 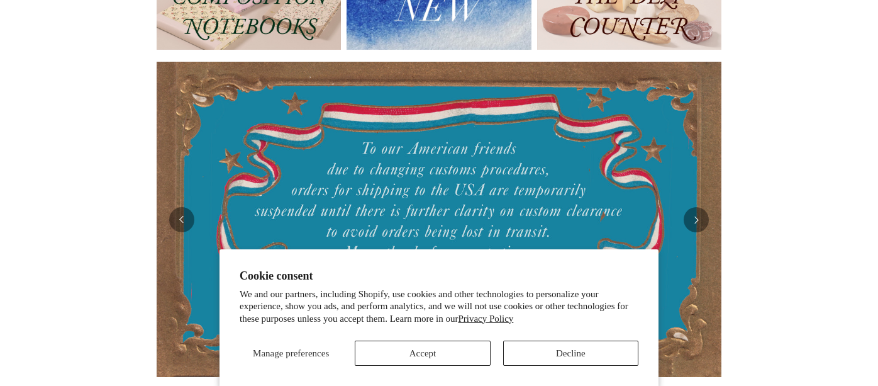 What do you see at coordinates (697, 220) in the screenshot?
I see `button: Next` at bounding box center [697, 220].